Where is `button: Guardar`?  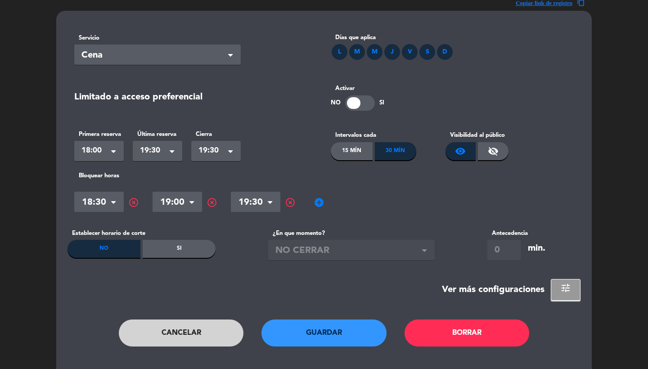 button: Guardar is located at coordinates (324, 333).